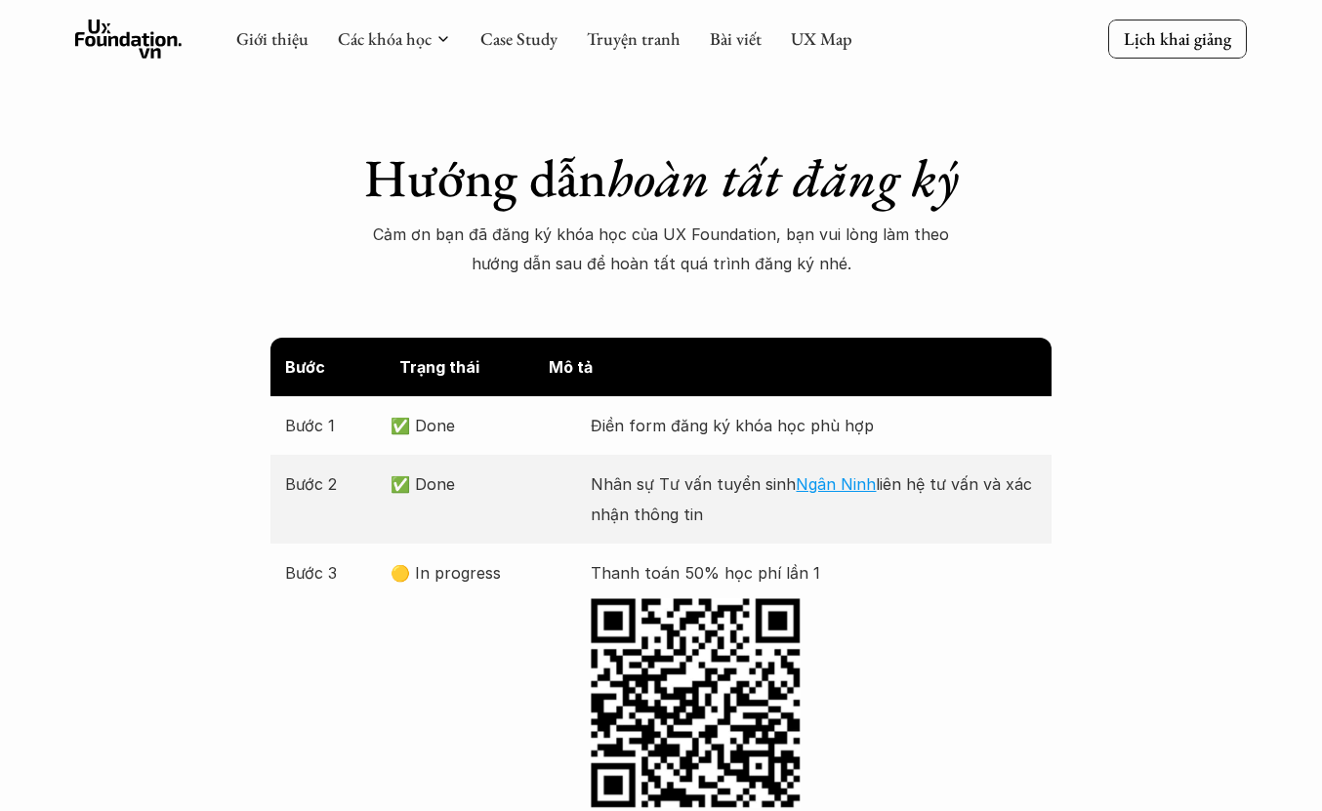  What do you see at coordinates (333, 426) in the screenshot?
I see `p: Bước 1` at bounding box center [333, 426].